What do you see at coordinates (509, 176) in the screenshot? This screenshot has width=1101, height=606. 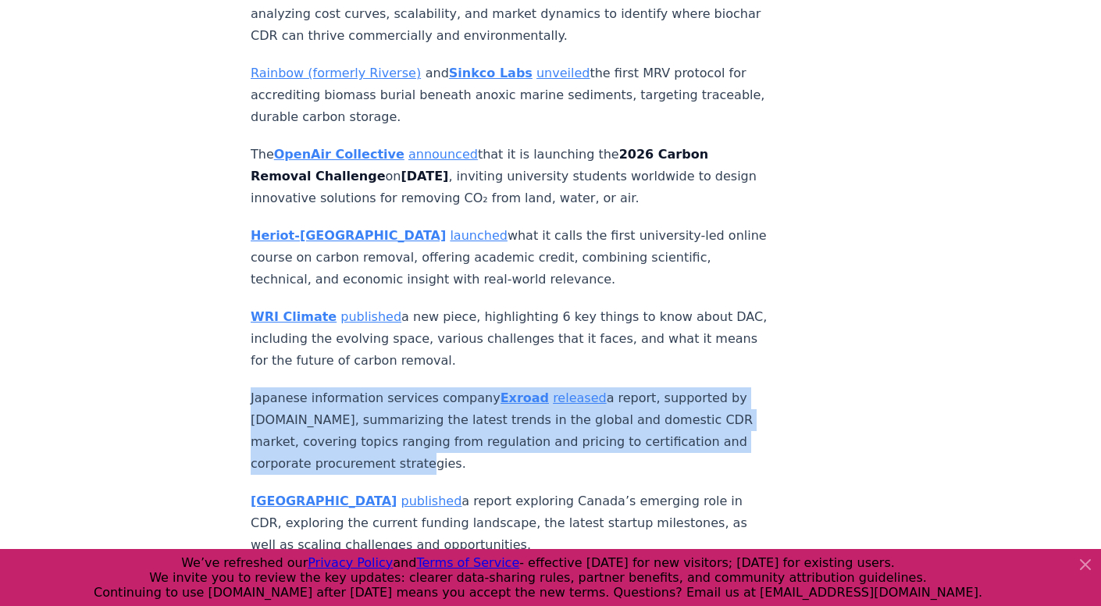 I see `p: The that it is launching the on , inviting university students worldwide to design innovative sol...` at bounding box center [509, 176].